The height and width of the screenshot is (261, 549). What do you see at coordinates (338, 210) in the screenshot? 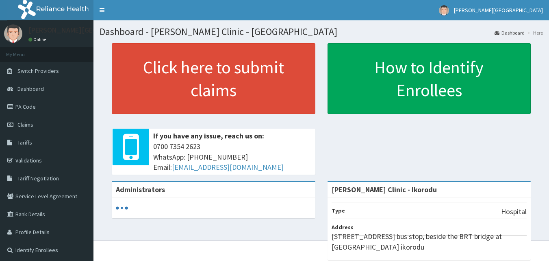
I see `b: Type` at bounding box center [338, 210].